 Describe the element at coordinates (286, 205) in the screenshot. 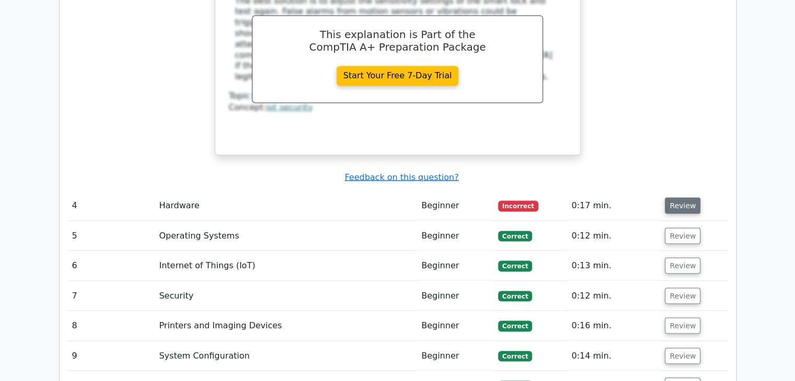

I see `td: Hardware` at that location.